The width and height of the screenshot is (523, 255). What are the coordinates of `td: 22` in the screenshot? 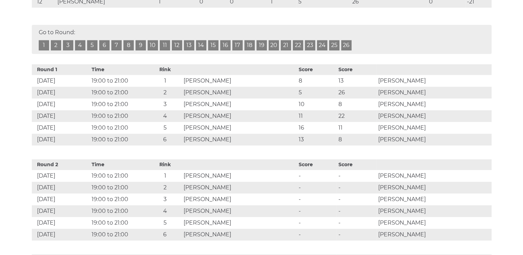 It's located at (357, 116).